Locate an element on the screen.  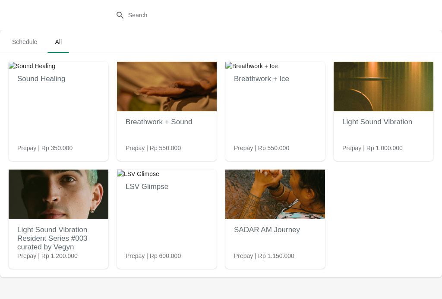
span: Schedule is located at coordinates (25, 42).